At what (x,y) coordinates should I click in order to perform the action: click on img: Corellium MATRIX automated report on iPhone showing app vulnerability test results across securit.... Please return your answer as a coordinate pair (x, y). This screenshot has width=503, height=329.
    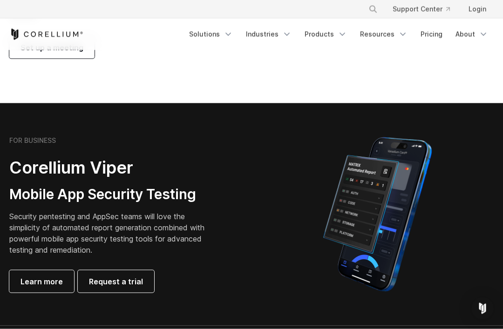
    Looking at the image, I should click on (377, 215).